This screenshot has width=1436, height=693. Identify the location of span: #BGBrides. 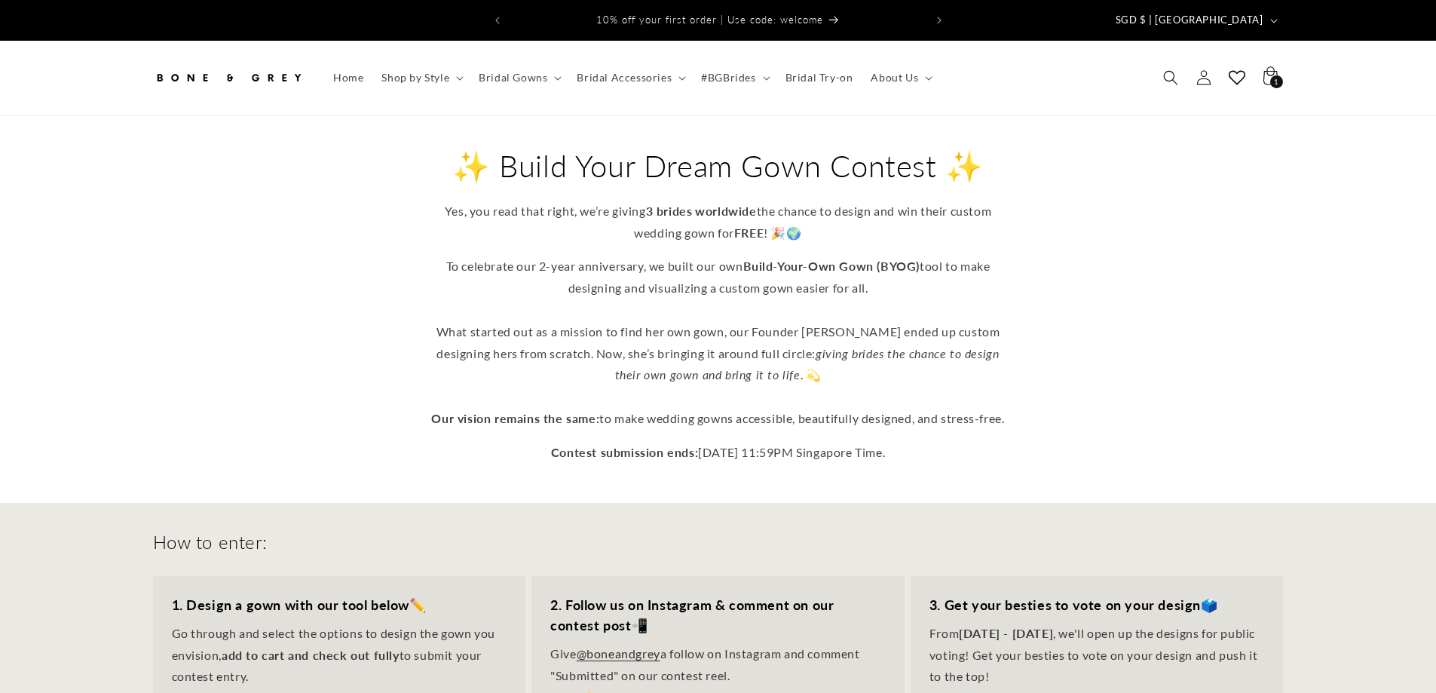
(728, 78).